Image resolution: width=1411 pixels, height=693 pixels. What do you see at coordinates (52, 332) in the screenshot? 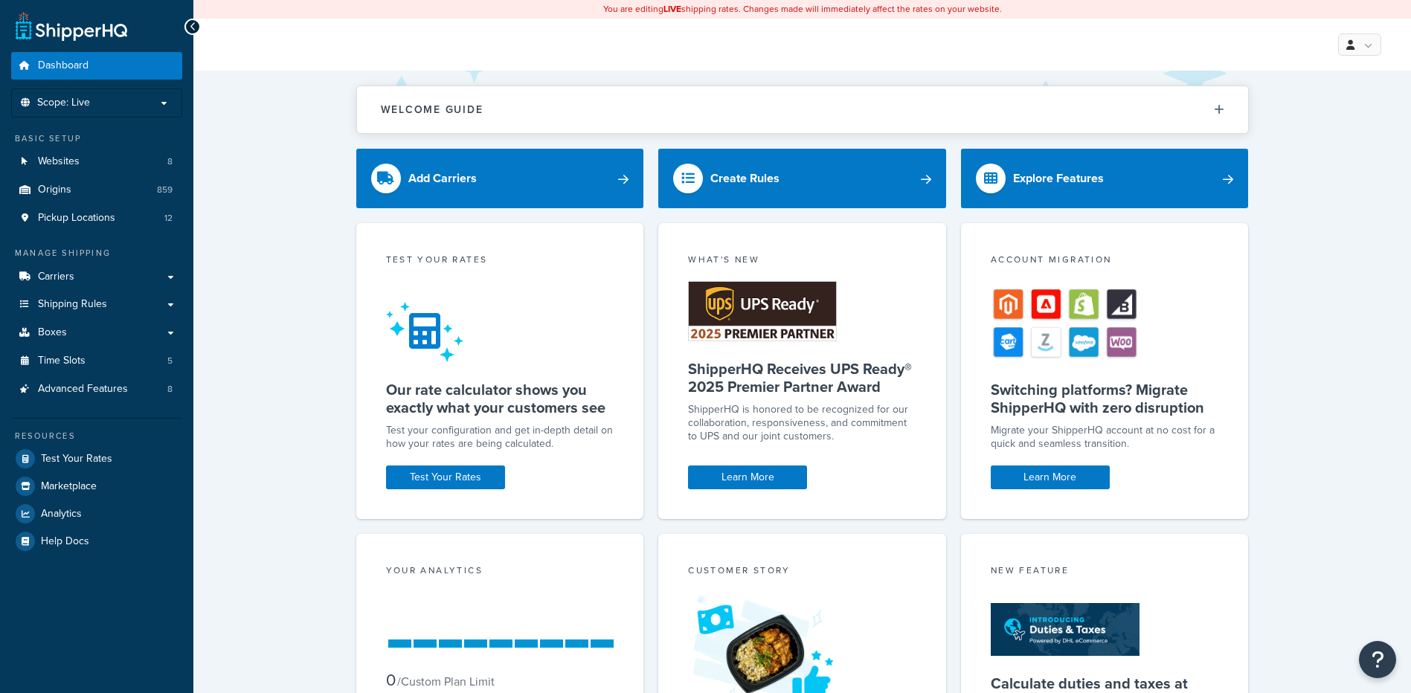
I see `span: Boxes` at bounding box center [52, 332].